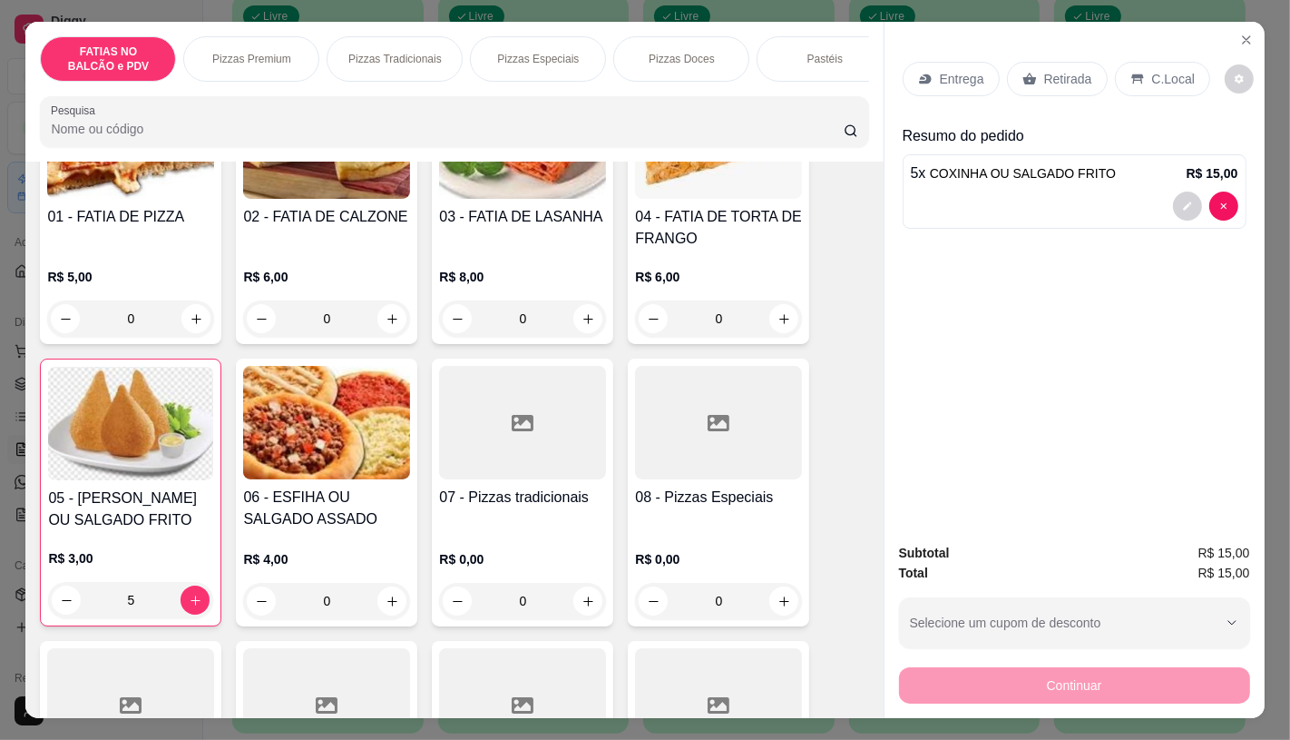 The image size is (1290, 740). What do you see at coordinates (76, 110) in the screenshot?
I see `label: Pesquisa` at bounding box center [76, 110].